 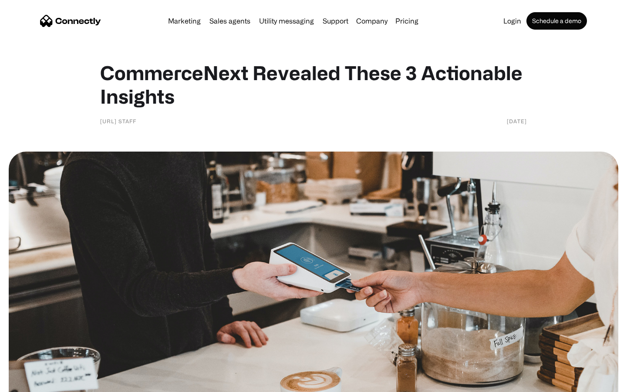 I want to click on a: Utility messaging, so click(x=287, y=21).